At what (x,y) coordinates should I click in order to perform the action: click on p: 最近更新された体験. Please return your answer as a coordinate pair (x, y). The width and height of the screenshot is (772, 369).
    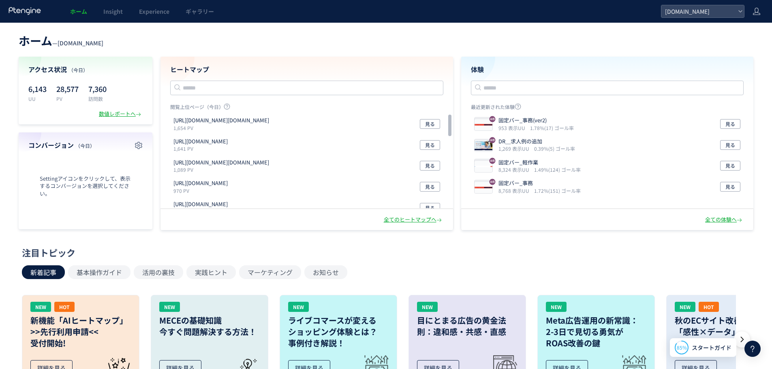
    Looking at the image, I should click on (607, 108).